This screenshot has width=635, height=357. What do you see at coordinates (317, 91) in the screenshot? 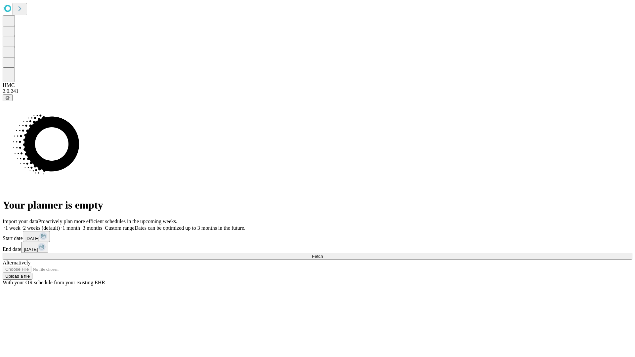
I see `div: 2.0.241` at bounding box center [317, 91].